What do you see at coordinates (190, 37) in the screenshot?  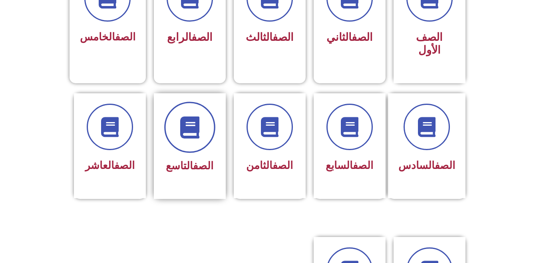 I see `span: الرابع` at bounding box center [190, 37].